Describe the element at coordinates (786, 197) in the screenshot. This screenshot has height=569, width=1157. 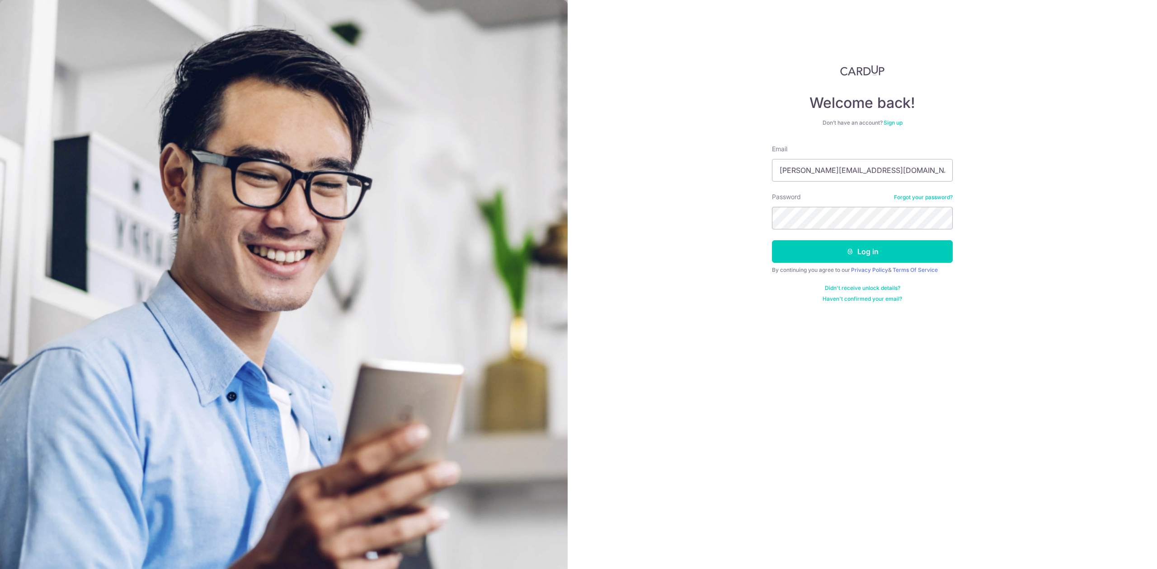
I see `label: Password` at that location.